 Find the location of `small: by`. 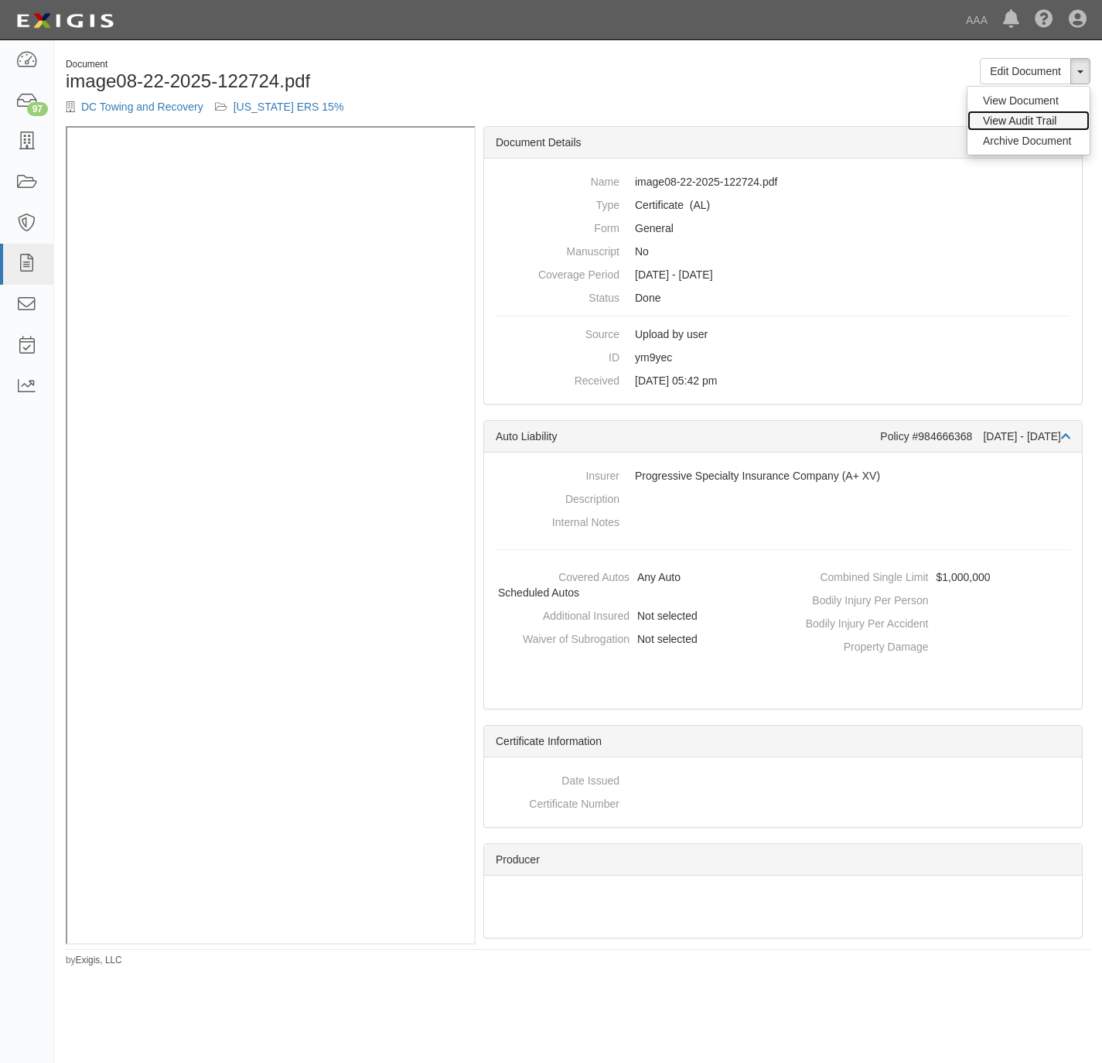

small: by is located at coordinates (94, 960).